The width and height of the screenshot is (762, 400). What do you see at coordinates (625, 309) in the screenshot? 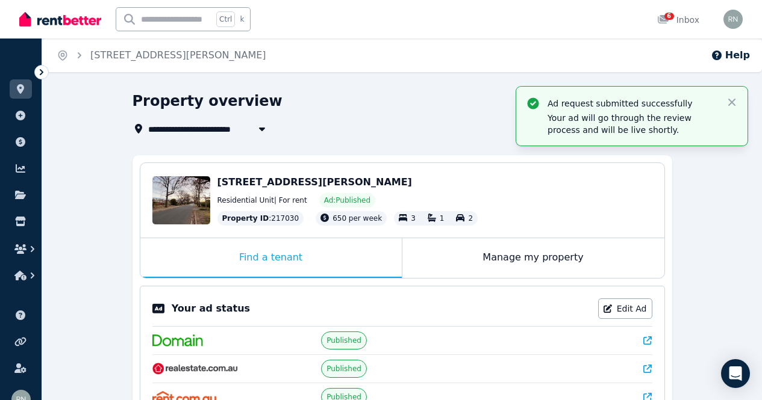
I see `a: Edit Ad` at bounding box center [625, 309].